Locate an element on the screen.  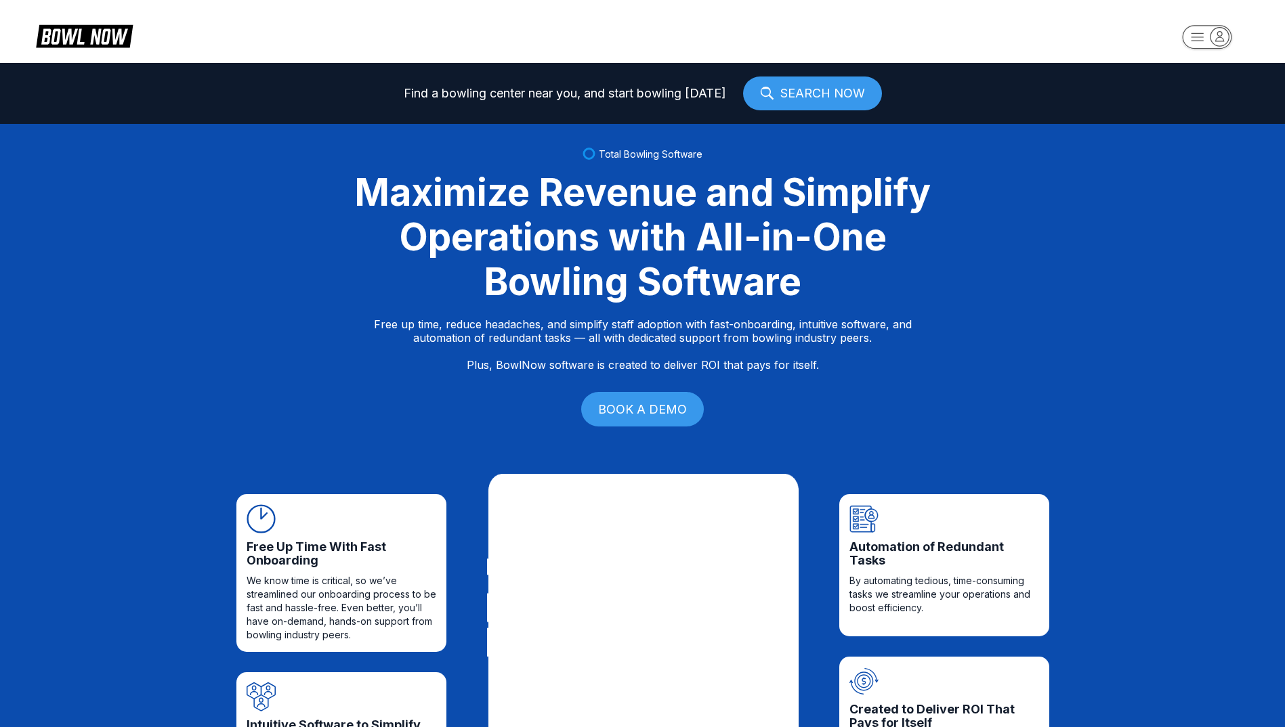
a: BOOK A DEMO is located at coordinates (642, 409).